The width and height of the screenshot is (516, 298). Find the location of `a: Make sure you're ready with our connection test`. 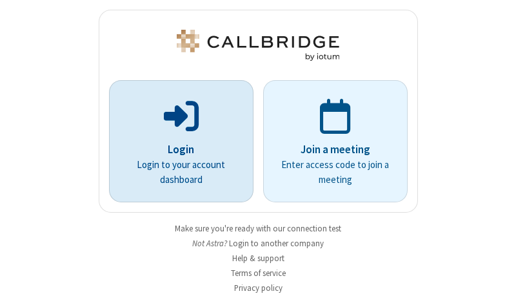

a: Make sure you're ready with our connection test is located at coordinates (258, 228).